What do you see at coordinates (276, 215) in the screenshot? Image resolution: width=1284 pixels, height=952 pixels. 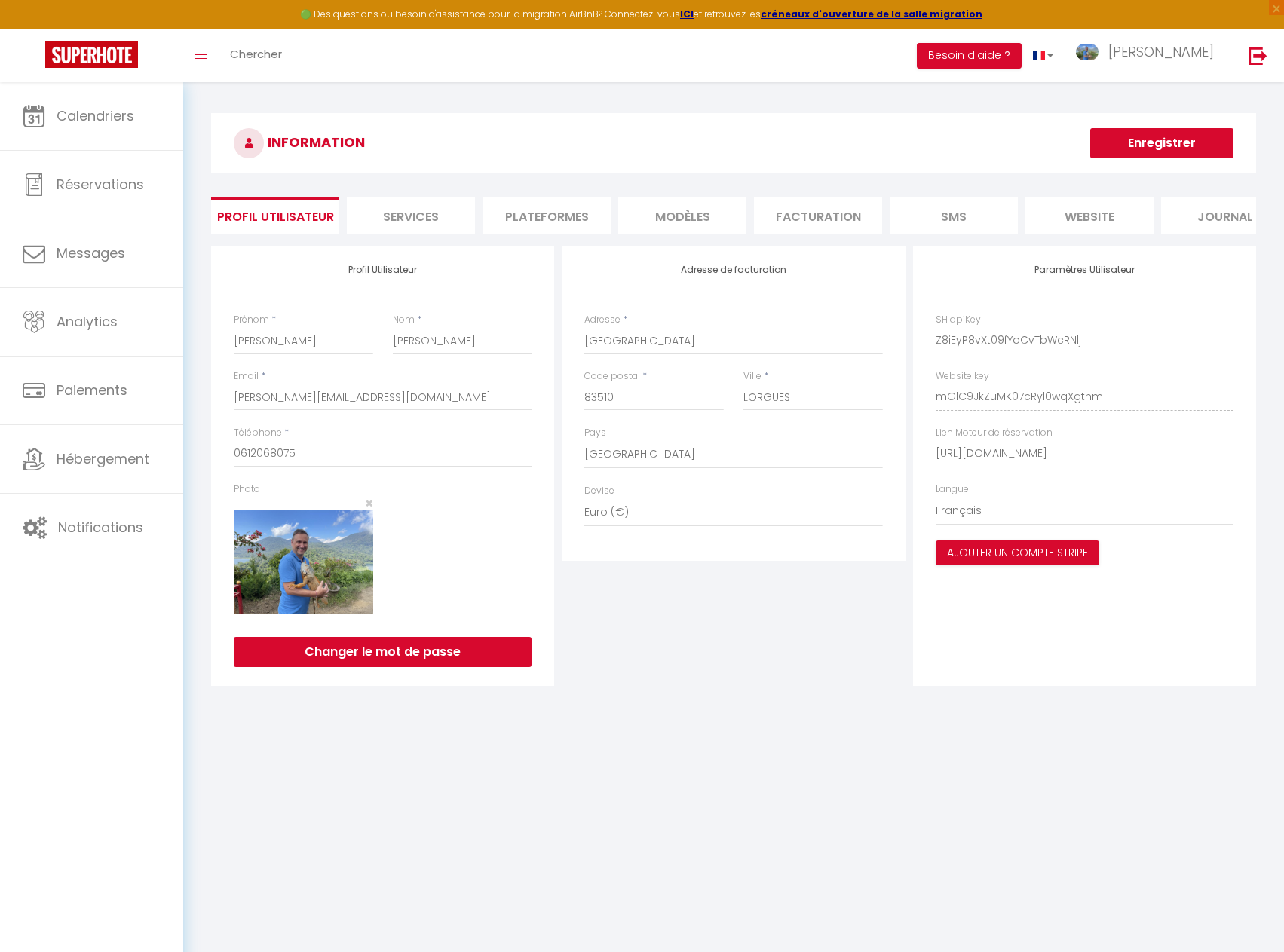 I see `li: Profil Utilisateur` at bounding box center [276, 215].